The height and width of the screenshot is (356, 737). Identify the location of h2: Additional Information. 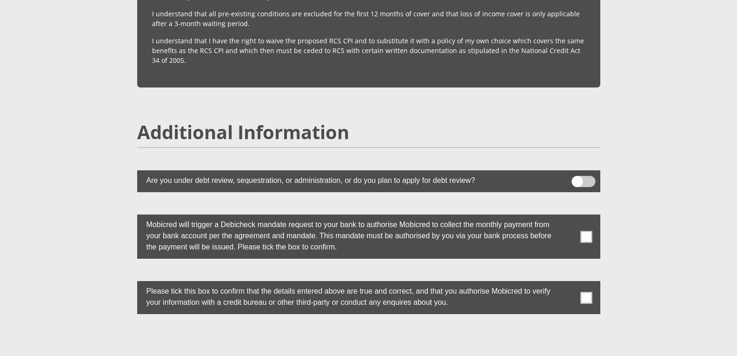
(369, 132).